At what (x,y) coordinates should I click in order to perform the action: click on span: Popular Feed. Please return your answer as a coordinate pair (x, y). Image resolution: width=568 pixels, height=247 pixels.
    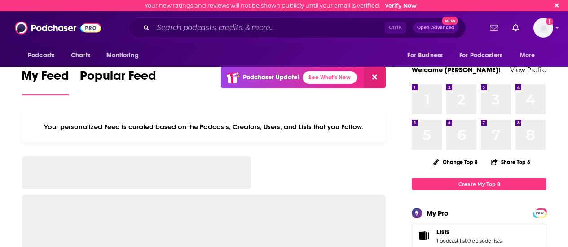
    Looking at the image, I should click on (118, 79).